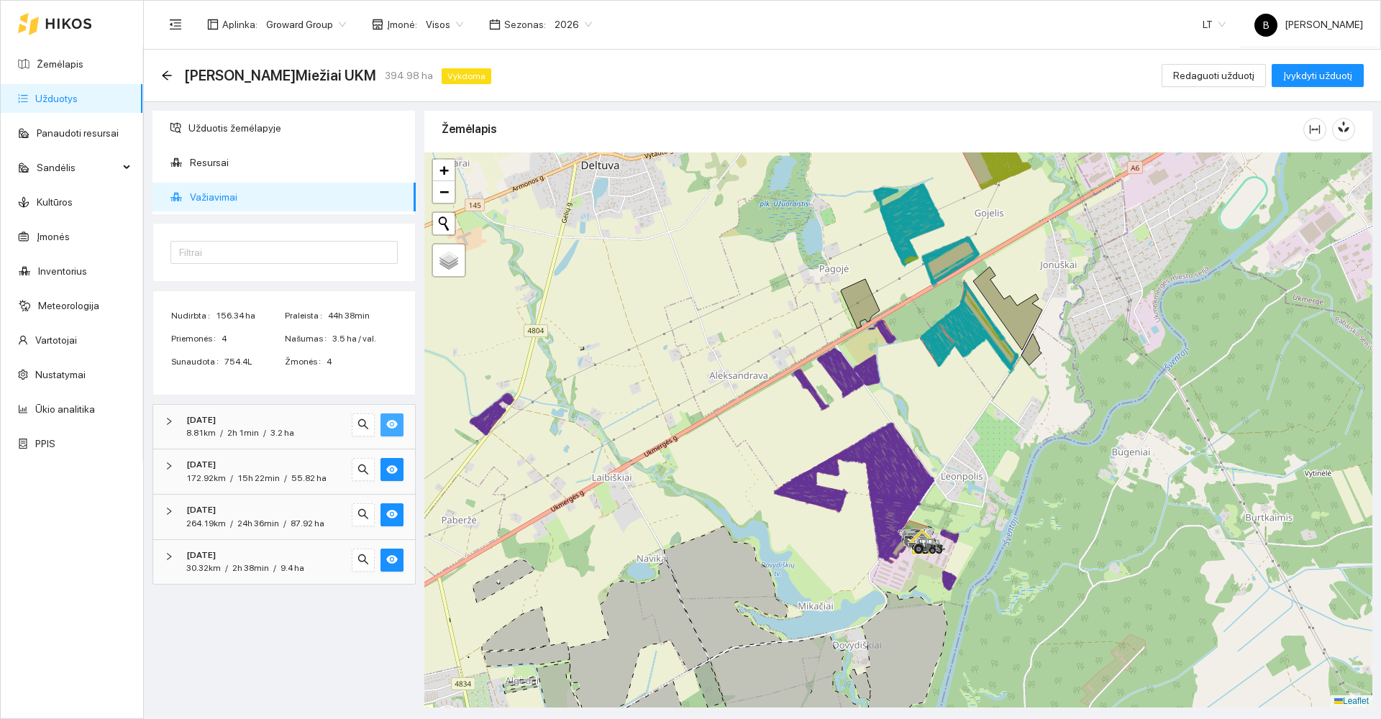 The image size is (1381, 719). I want to click on span: Aplinka :, so click(240, 24).